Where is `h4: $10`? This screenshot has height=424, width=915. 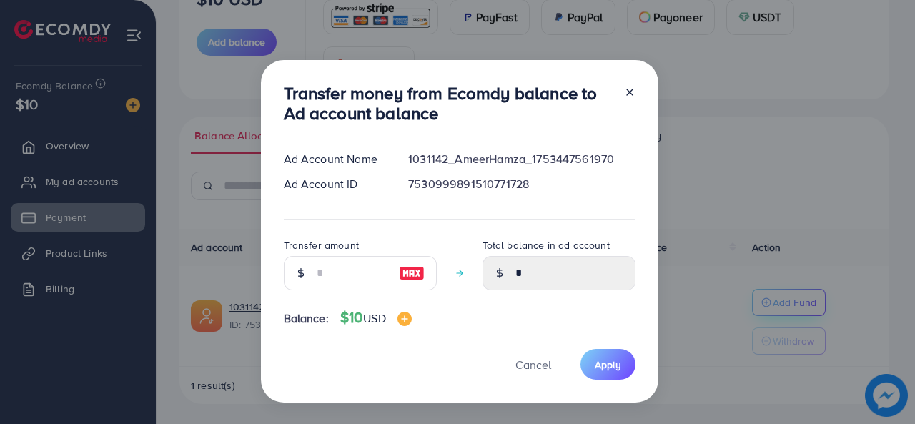 h4: $10 is located at coordinates (376, 317).